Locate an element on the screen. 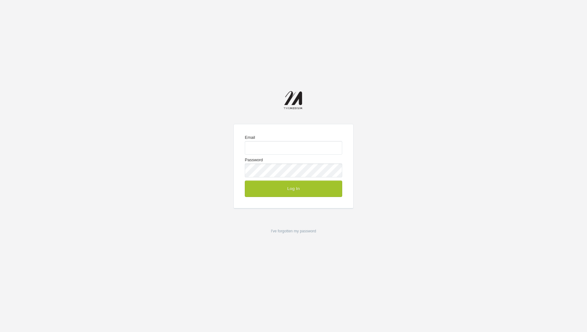 Image resolution: width=587 pixels, height=332 pixels. input: Email is located at coordinates (293, 148).